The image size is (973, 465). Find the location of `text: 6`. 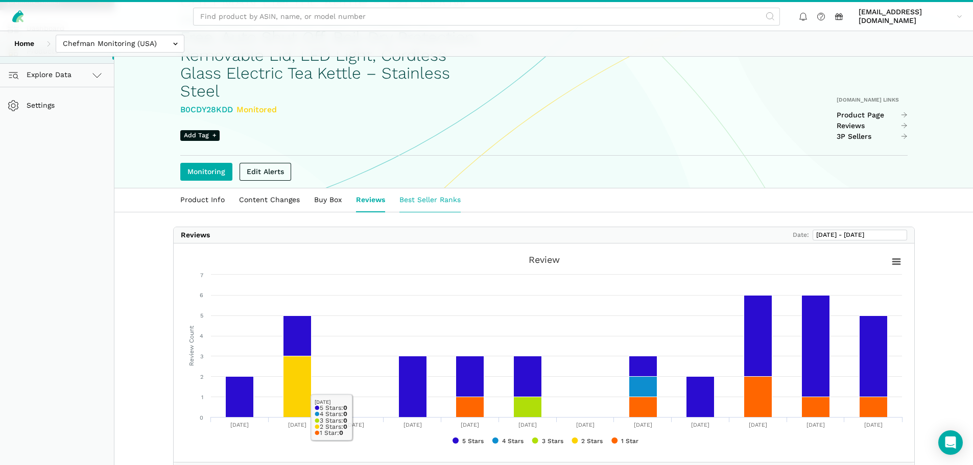

text: 6 is located at coordinates (201, 295).